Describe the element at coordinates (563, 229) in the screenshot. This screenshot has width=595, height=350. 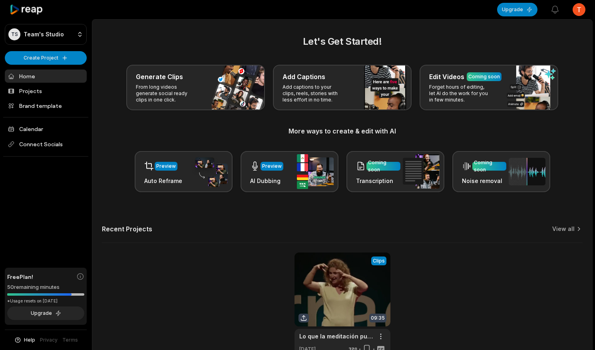
I see `a: View all` at that location.